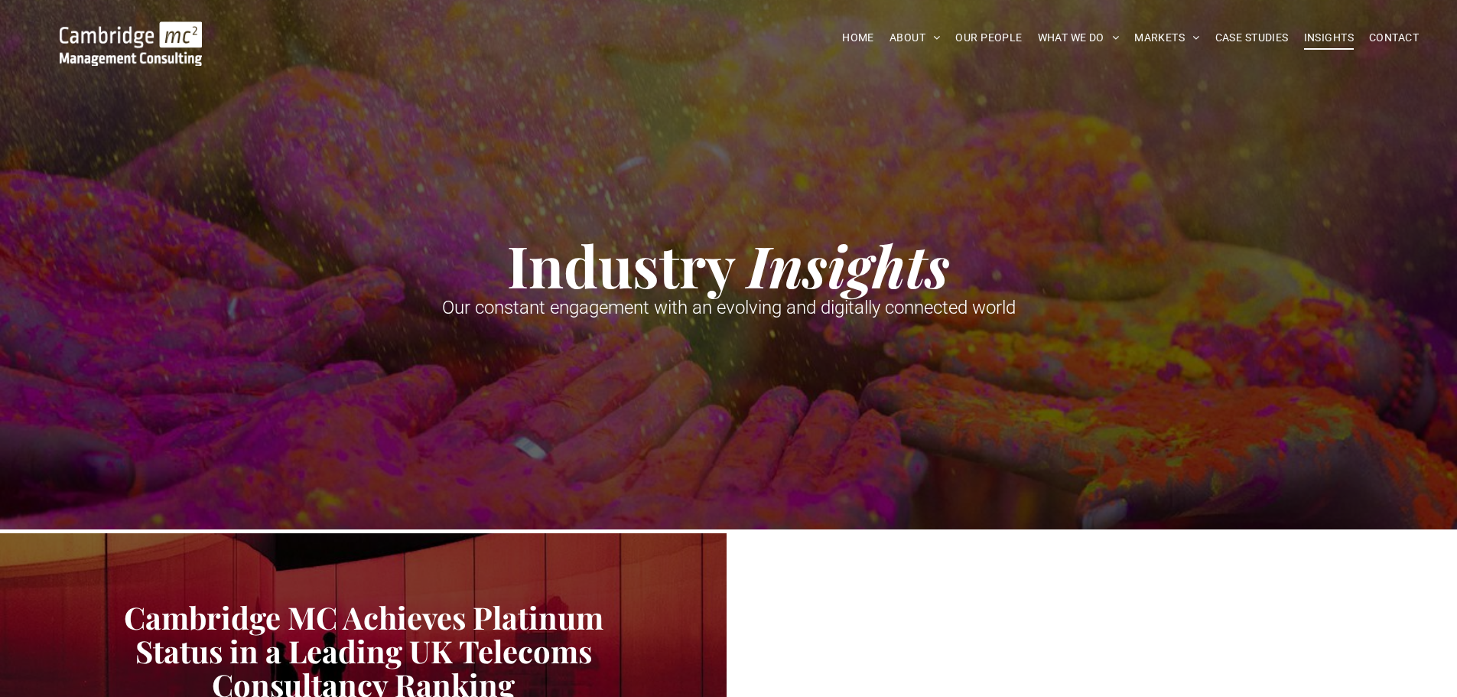  I want to click on a: HOME, so click(858, 37).